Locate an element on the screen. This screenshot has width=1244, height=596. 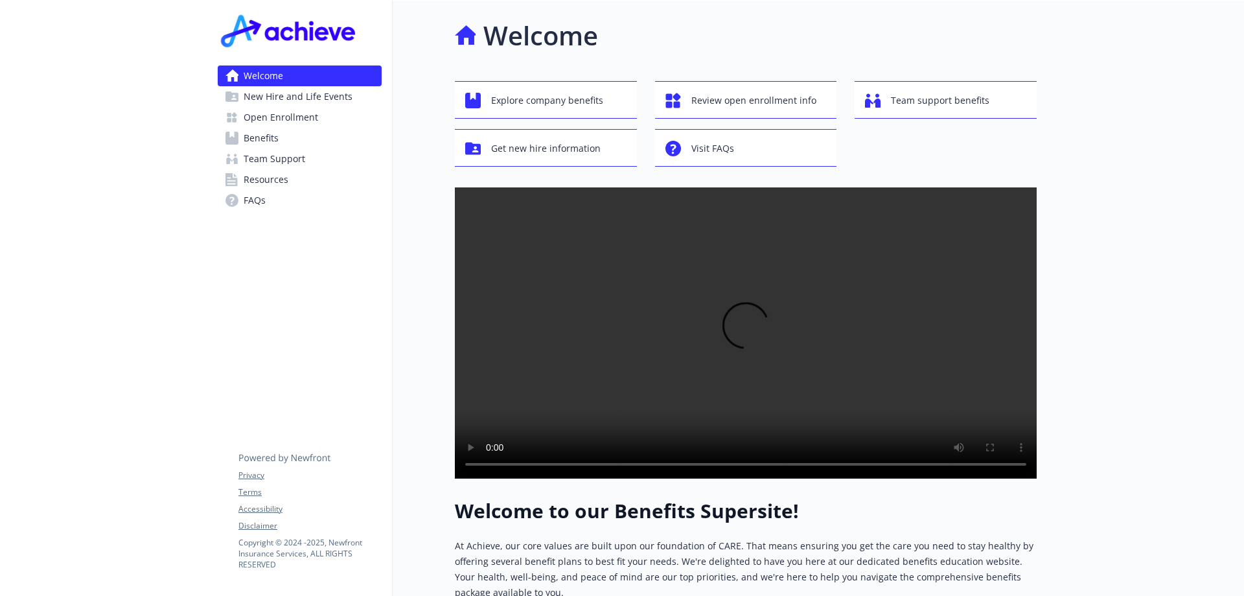
span: New Hire and Life Events is located at coordinates (298, 97).